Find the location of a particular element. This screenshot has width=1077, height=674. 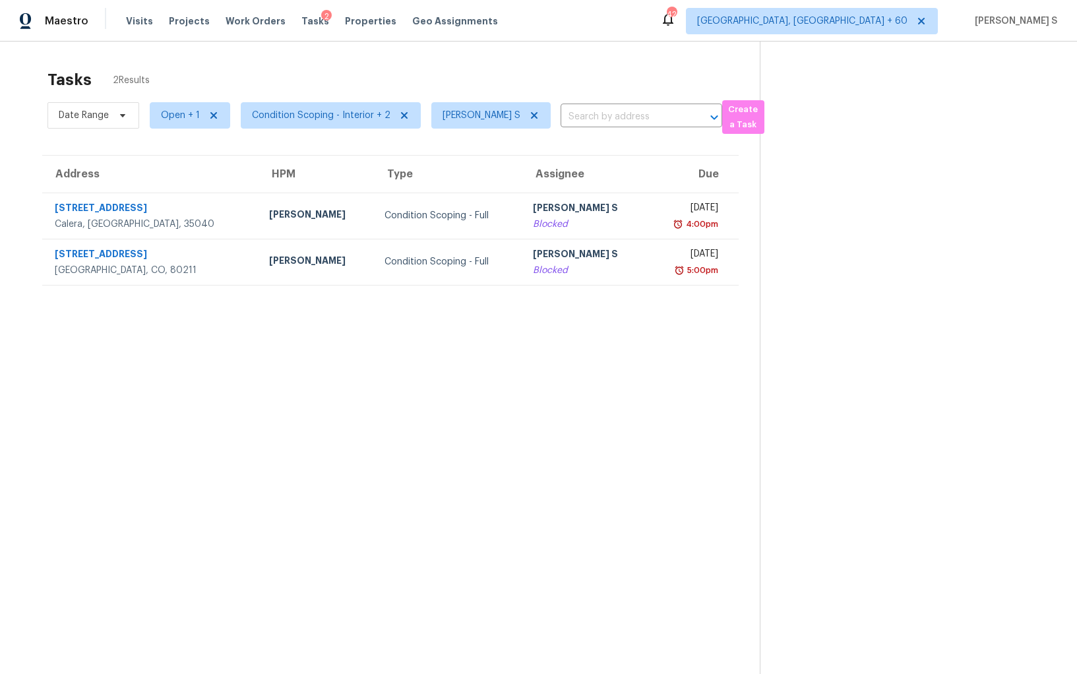

span: Condition Scoping - Interior + 2 is located at coordinates (321, 115).